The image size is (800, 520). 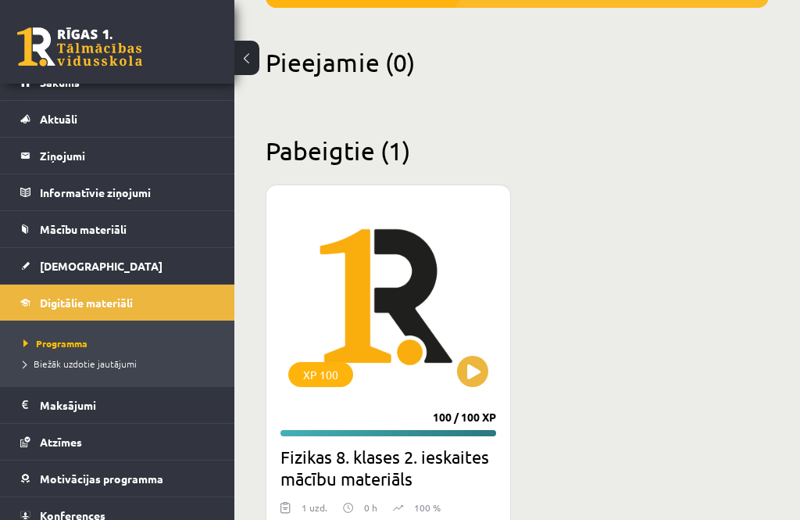 I want to click on a: Programma, so click(x=121, y=343).